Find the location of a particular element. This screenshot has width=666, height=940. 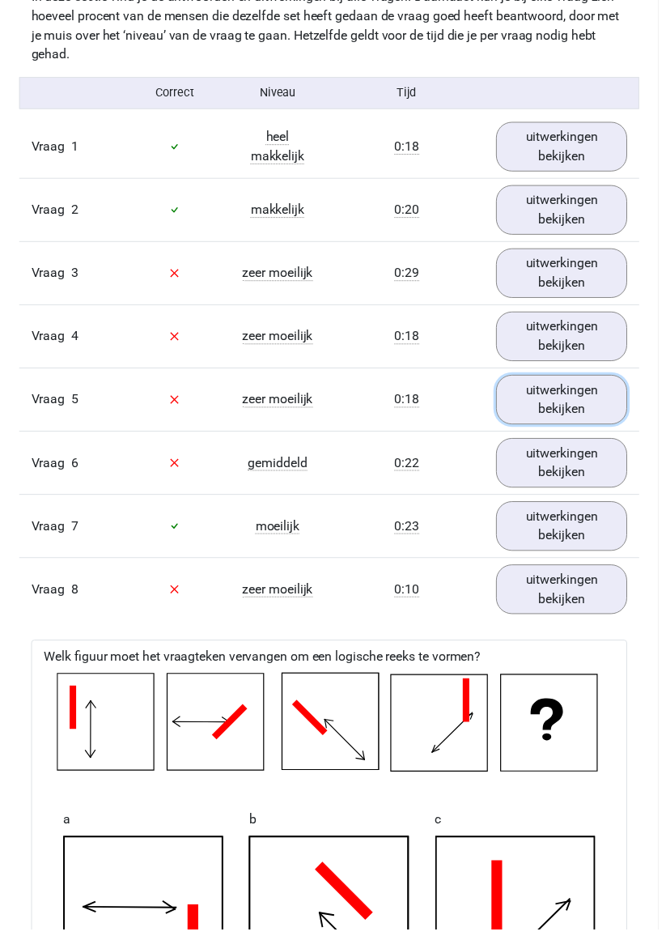

span: 0:20 is located at coordinates (411, 212).